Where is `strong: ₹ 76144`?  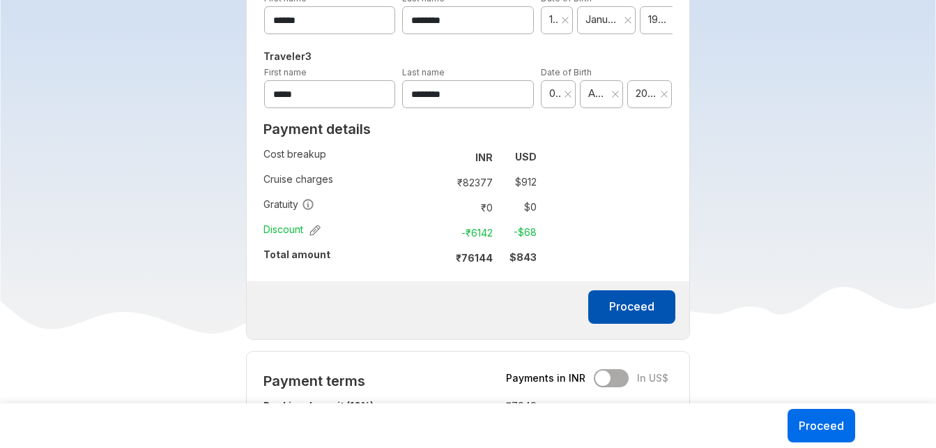
strong: ₹ 76144 is located at coordinates (474, 257).